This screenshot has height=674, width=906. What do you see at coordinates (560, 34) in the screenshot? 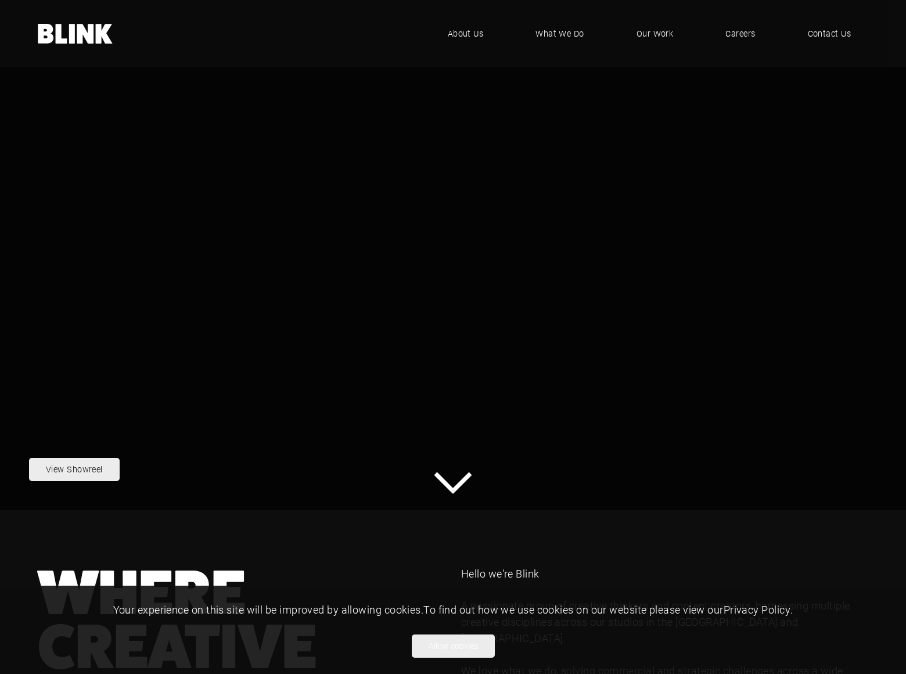
I see `span: What We Do` at bounding box center [560, 34].